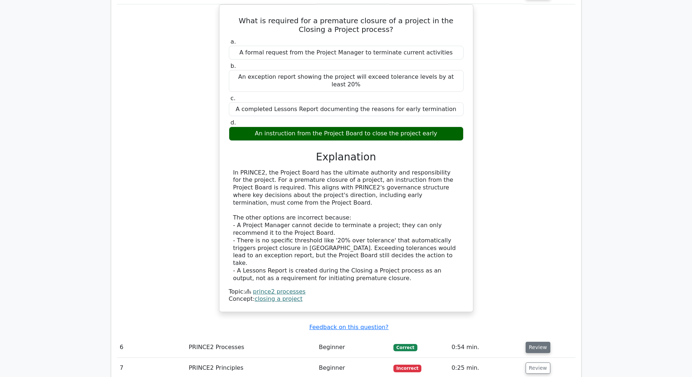 This screenshot has height=377, width=692. Describe the element at coordinates (485, 348) in the screenshot. I see `td: 0:54 min.` at that location.